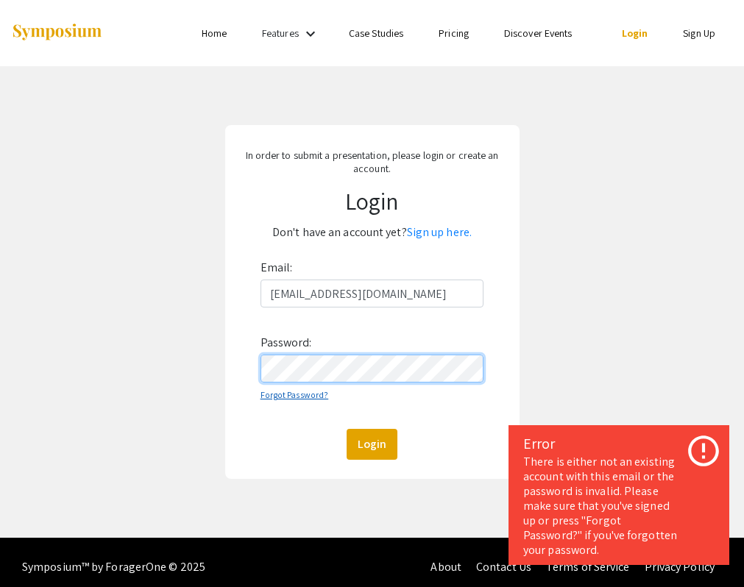 This screenshot has width=744, height=587. Describe the element at coordinates (372, 232) in the screenshot. I see `p: Don't have an account yet?` at that location.